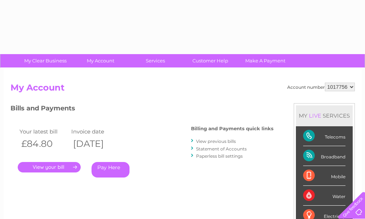  Describe the element at coordinates (45, 61) in the screenshot. I see `a: My Clear Business` at that location.